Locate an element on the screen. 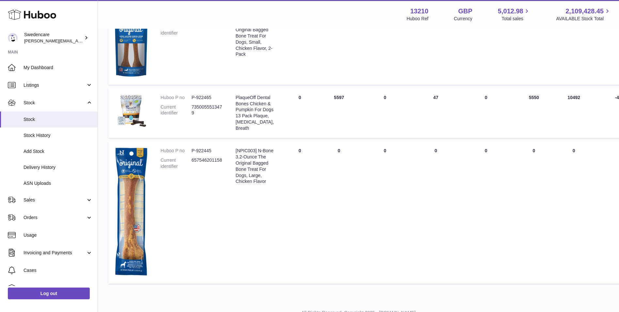  span: Channels is located at coordinates (58, 288).